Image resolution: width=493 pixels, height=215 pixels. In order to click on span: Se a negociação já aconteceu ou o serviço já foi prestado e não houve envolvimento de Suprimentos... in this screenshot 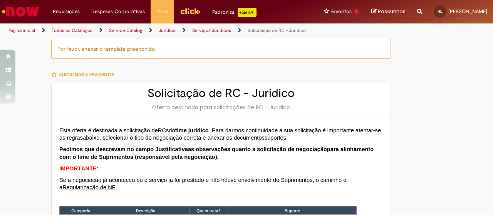, I will do `click(203, 184)`.